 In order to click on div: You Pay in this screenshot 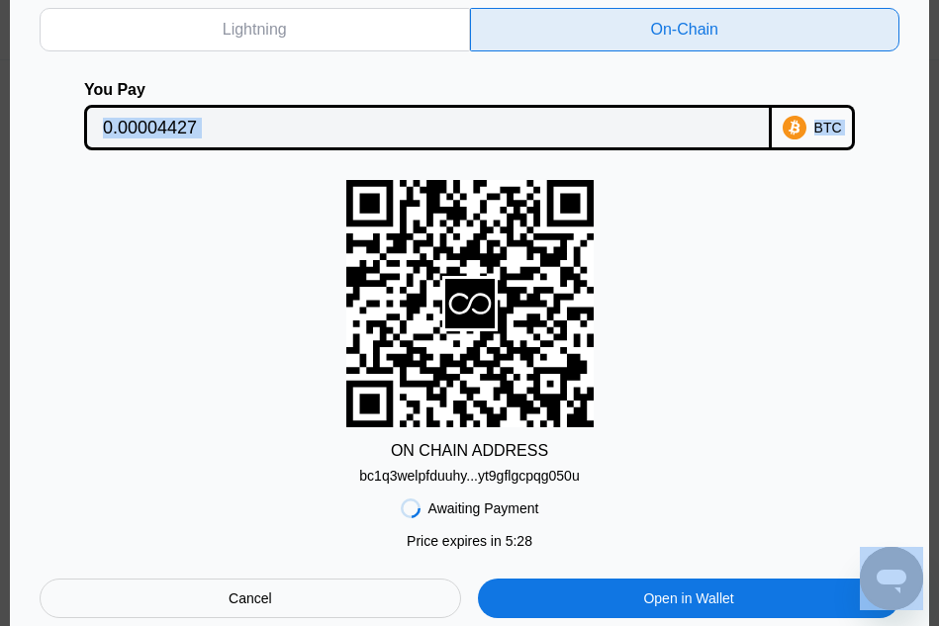, I will do `click(428, 90)`.